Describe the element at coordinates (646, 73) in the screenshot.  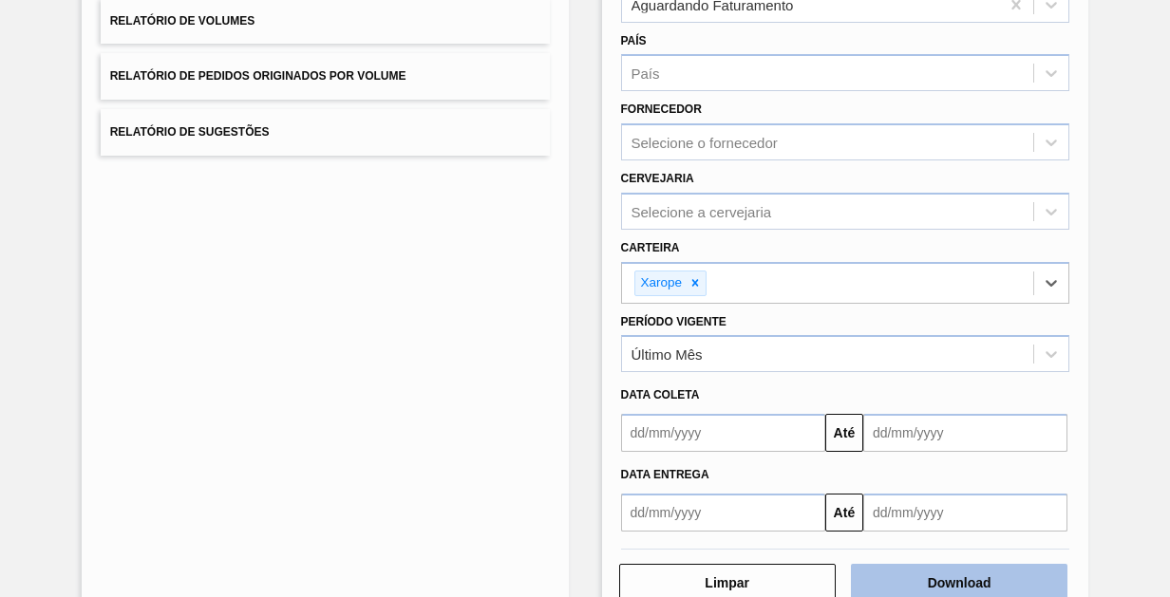
I see `div: País` at that location.